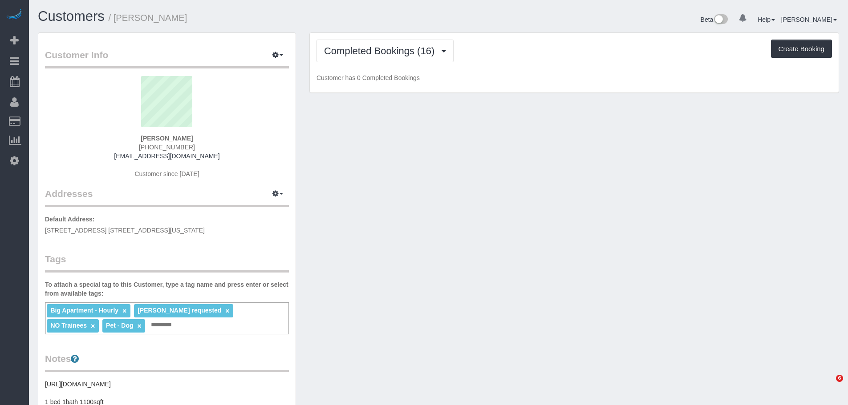 This screenshot has height=405, width=848. Describe the element at coordinates (574, 78) in the screenshot. I see `p: Customer has 0 Completed Bookings` at that location.